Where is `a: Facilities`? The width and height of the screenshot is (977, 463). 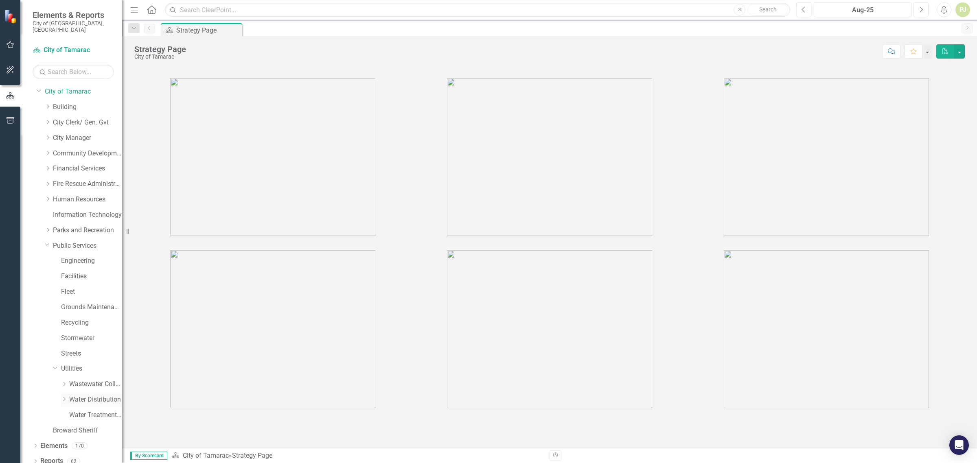 a: Facilities is located at coordinates (92, 276).